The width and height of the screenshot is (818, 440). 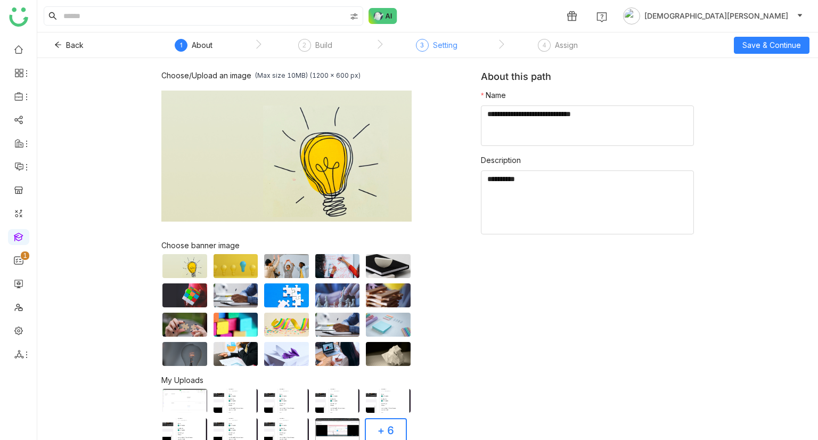 What do you see at coordinates (315, 48) in the screenshot?
I see `div: 2Build` at bounding box center [315, 48].